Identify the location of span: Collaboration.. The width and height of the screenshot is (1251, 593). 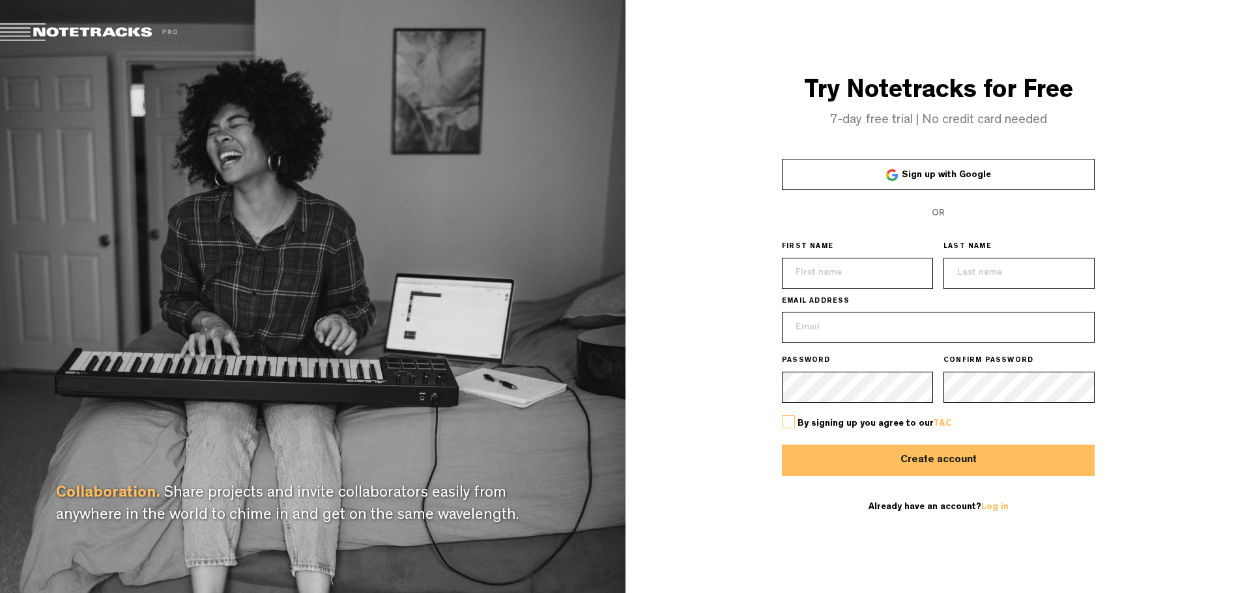
(108, 494).